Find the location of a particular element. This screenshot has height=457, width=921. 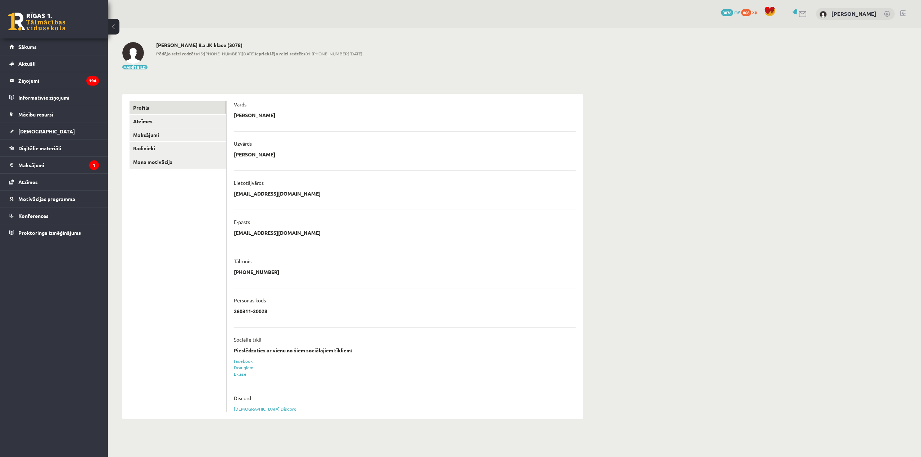

a: Mācību resursi is located at coordinates (54, 114).